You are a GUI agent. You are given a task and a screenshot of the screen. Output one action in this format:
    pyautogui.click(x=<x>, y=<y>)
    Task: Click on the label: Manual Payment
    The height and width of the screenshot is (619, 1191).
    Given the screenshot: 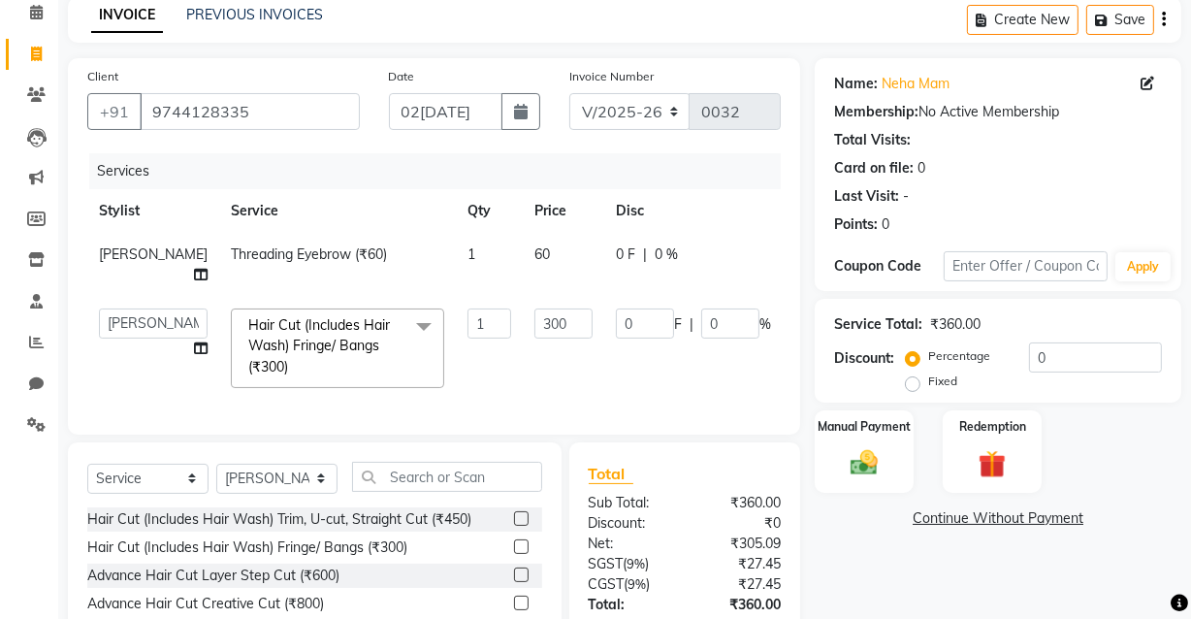 What is the action you would take?
    pyautogui.click(x=864, y=427)
    